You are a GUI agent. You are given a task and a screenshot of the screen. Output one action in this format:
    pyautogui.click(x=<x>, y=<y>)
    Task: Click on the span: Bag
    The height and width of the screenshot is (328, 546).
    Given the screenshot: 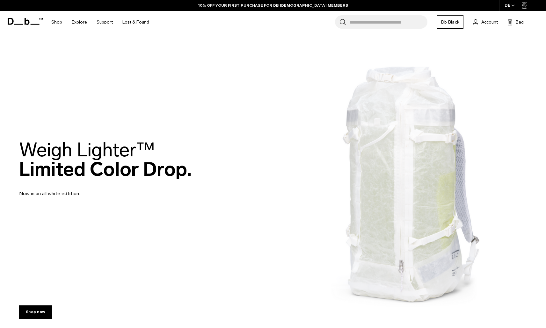 What is the action you would take?
    pyautogui.click(x=520, y=22)
    